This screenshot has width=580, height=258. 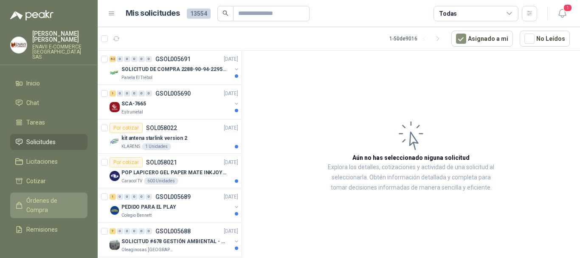 What do you see at coordinates (32, 15) in the screenshot?
I see `img: Logo peakr` at bounding box center [32, 15].